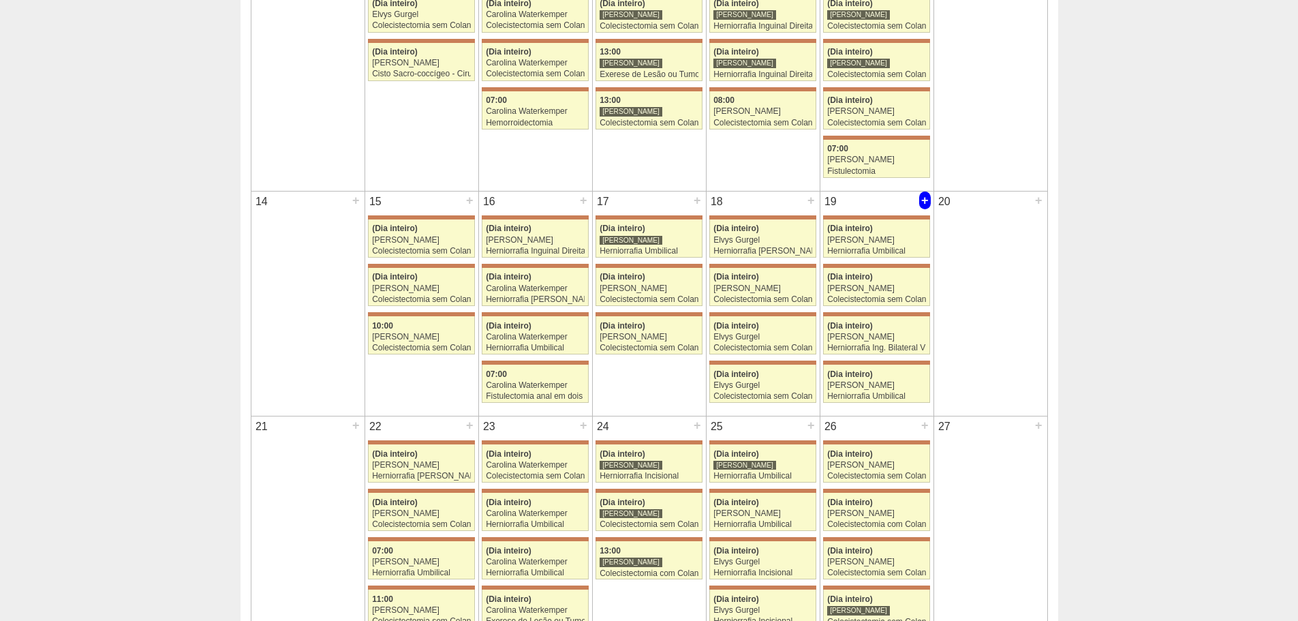  I want to click on div: Exerese de Lesão ou Tumor de Pele, so click(649, 74).